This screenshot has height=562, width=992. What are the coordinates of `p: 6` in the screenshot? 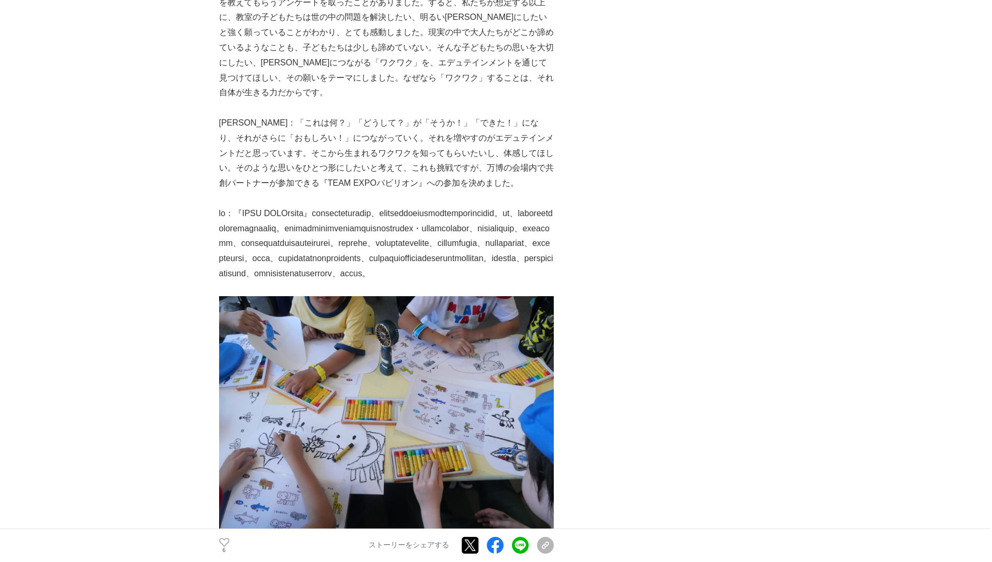 It's located at (224, 550).